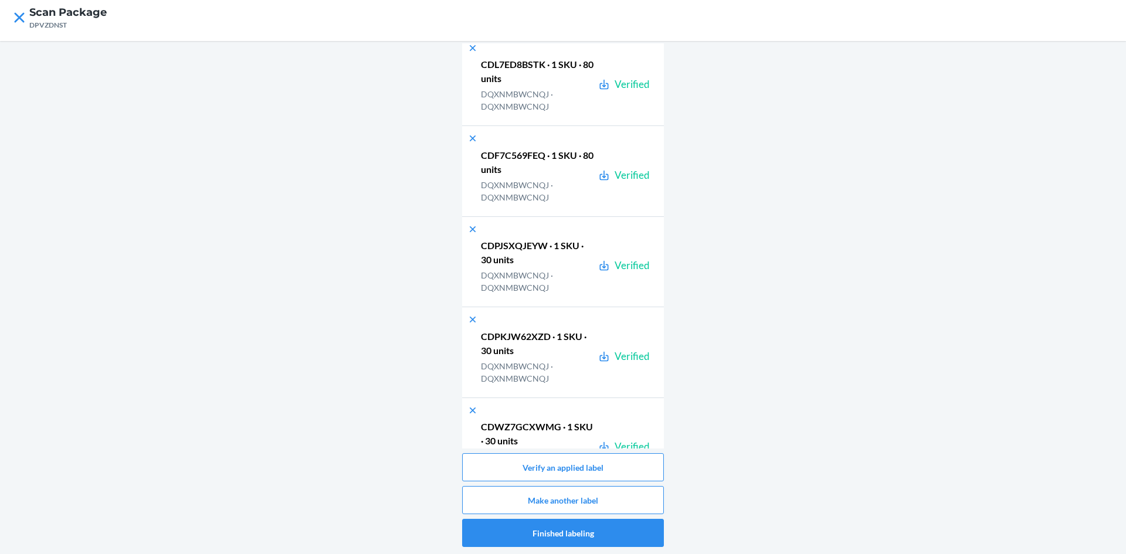 The image size is (1126, 554). I want to click on p: CDWZ7GCXWMG · 1 SKU · 30 units, so click(537, 434).